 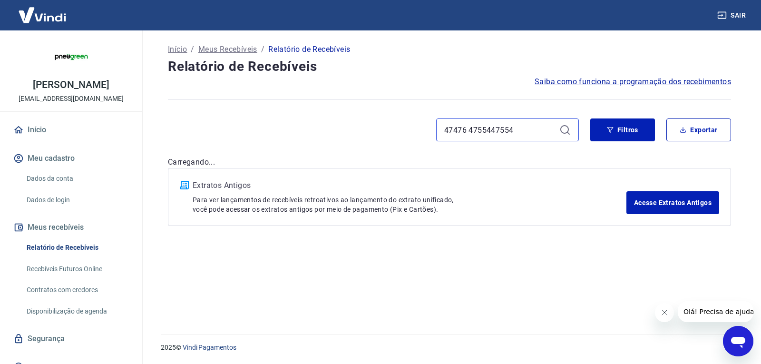 What do you see at coordinates (449, 67) in the screenshot?
I see `h4: Relatório de Recebíveis` at bounding box center [449, 67].